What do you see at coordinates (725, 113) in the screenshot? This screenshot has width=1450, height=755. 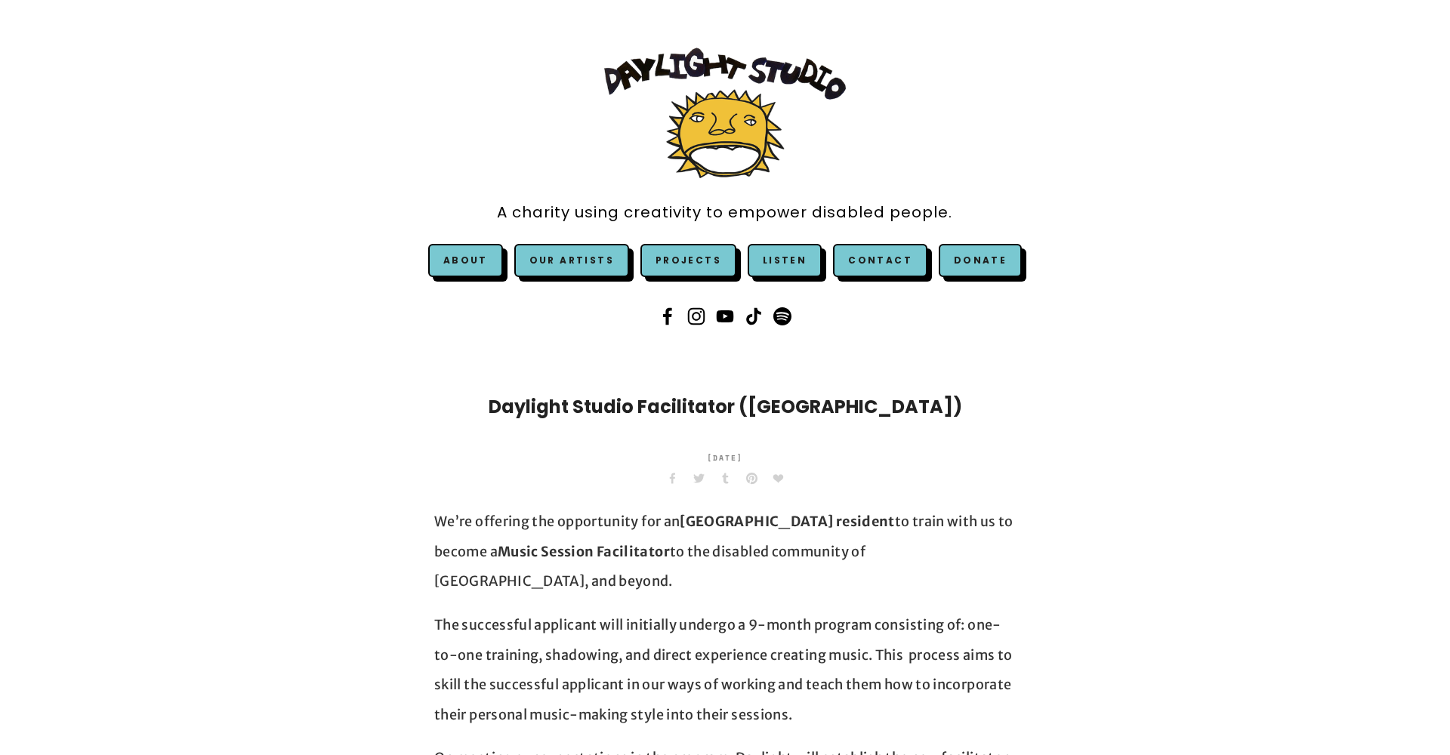 I see `img: Daylight Studio` at bounding box center [725, 113].